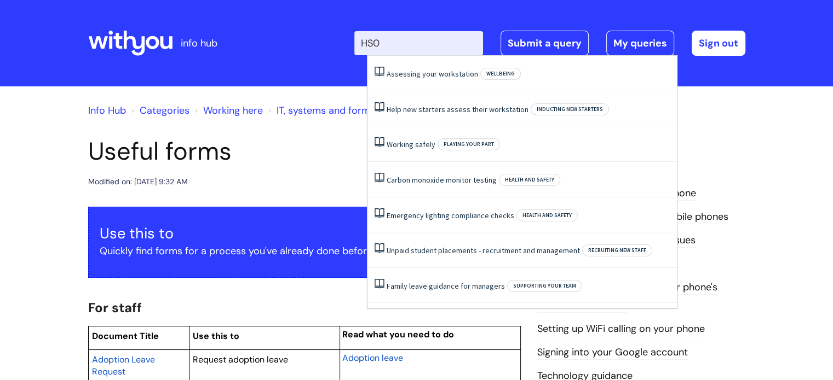 The height and width of the screenshot is (380, 833). Describe the element at coordinates (107, 111) in the screenshot. I see `a: Info Hub` at that location.